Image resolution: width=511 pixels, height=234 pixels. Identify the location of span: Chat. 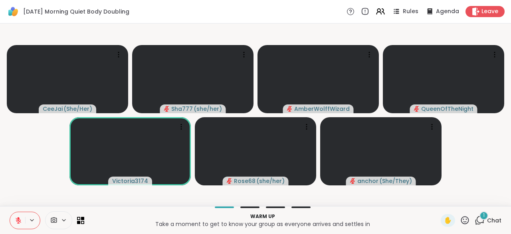
(494, 221).